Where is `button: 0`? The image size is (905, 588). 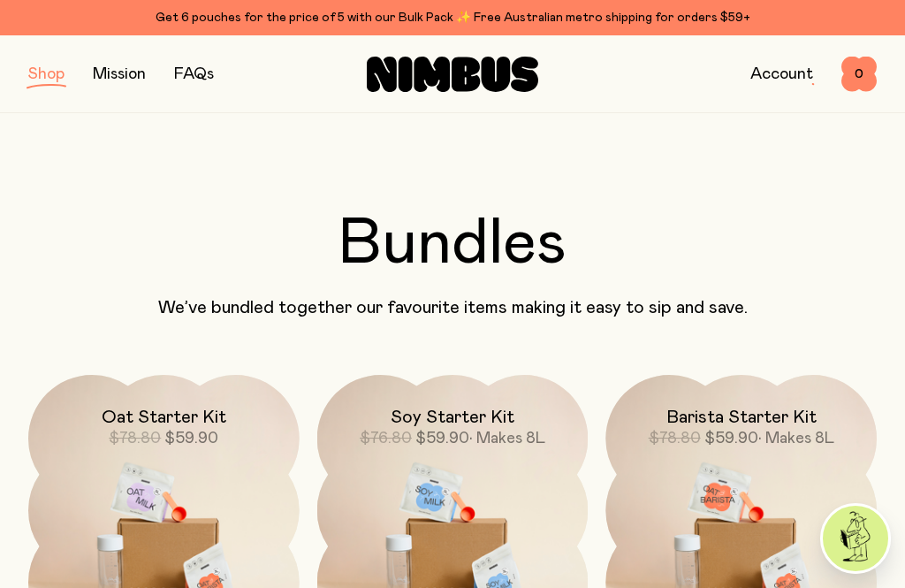
button: 0 is located at coordinates (859, 74).